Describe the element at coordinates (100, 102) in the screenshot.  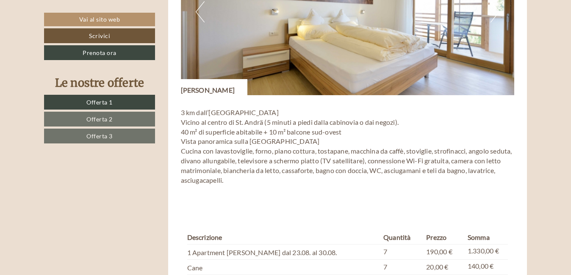
I see `span: Offerta 1` at that location.